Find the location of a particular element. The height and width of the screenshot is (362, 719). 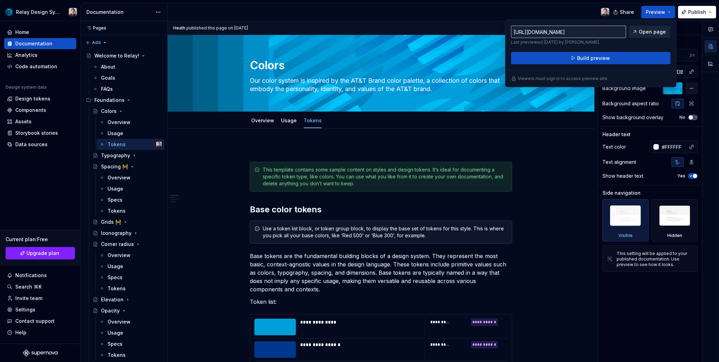

span: Preview is located at coordinates (655, 12).